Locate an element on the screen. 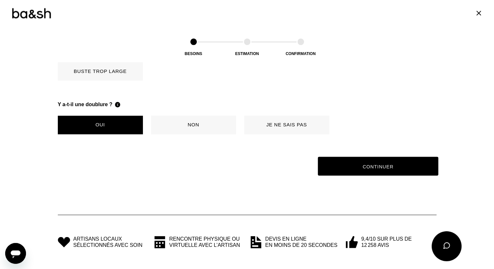 This screenshot has width=494, height=269. span: sélectionnés avec soin is located at coordinates (108, 244).